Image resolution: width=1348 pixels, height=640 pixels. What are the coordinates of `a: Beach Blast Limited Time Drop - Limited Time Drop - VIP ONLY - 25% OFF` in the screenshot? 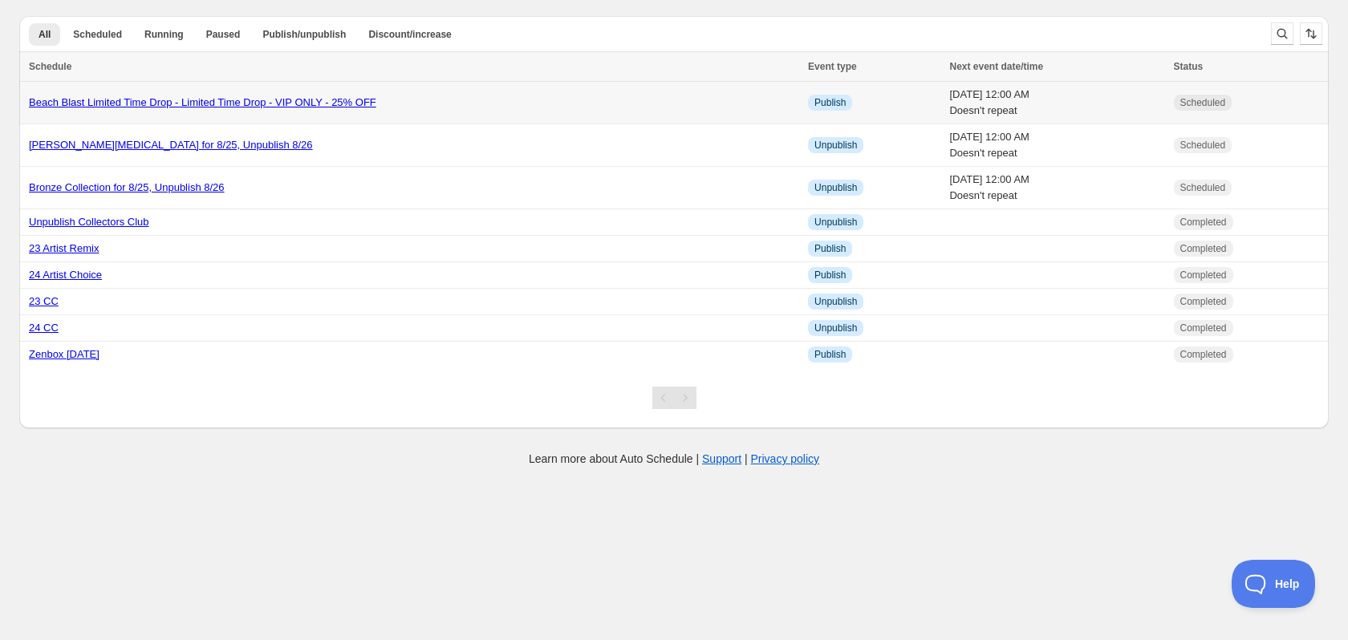 It's located at (202, 102).